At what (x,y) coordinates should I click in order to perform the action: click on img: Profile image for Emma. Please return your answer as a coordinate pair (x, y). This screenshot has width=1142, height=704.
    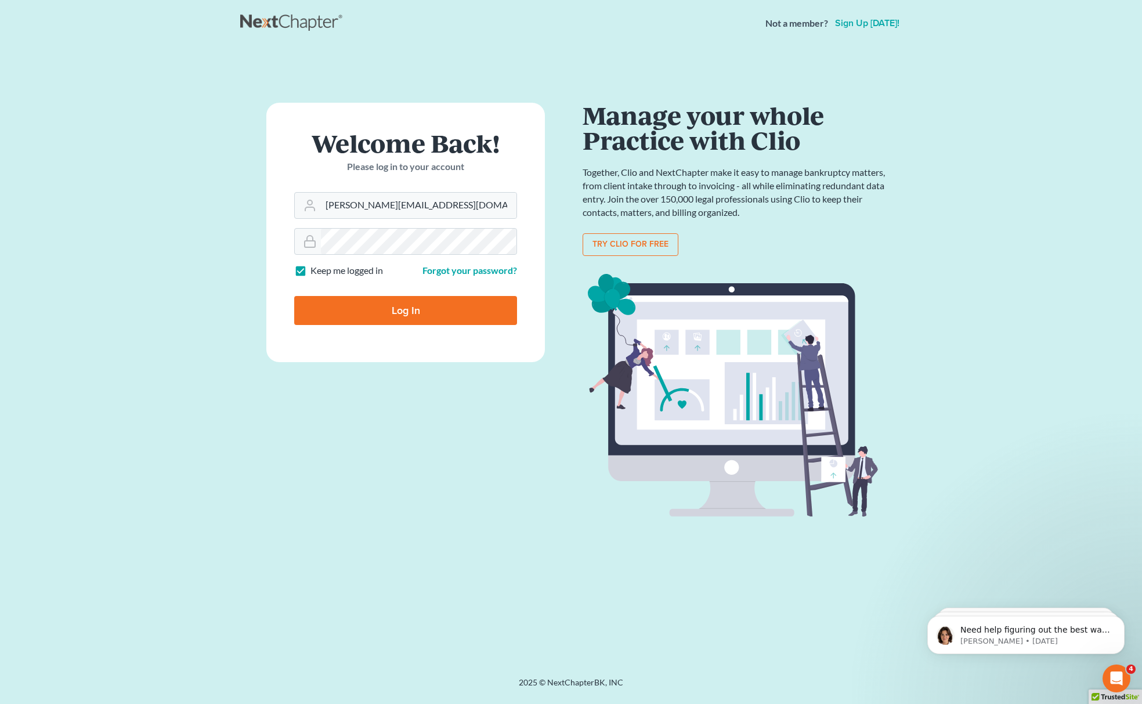
    Looking at the image, I should click on (35, 44).